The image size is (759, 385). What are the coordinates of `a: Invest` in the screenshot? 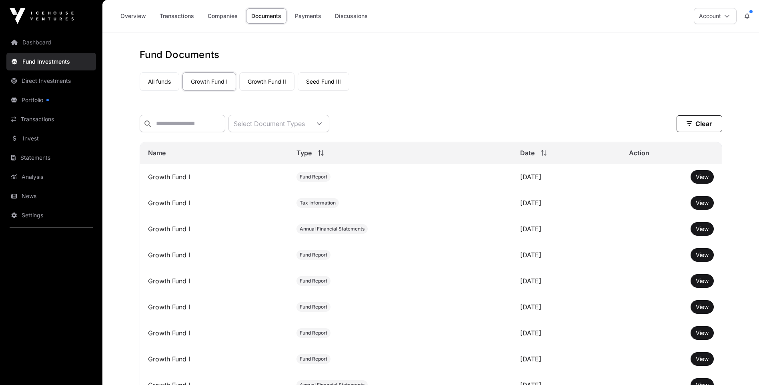 It's located at (51, 138).